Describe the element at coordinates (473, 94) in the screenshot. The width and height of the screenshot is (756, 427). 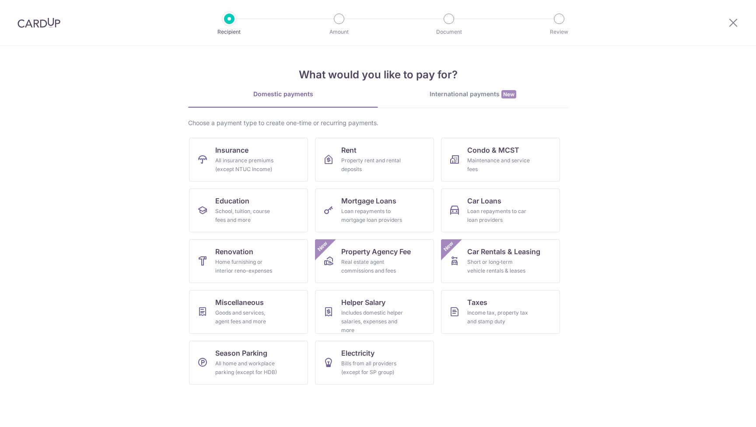
I see `div: International payments` at that location.